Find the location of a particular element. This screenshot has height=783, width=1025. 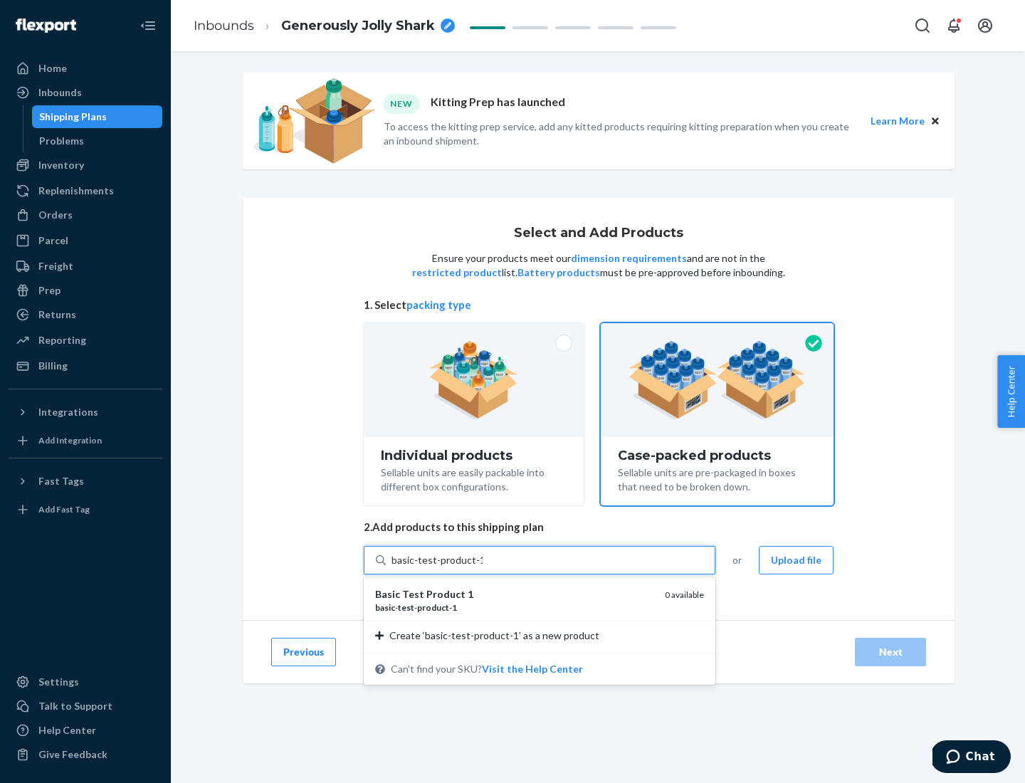

h1: Select and Add Products is located at coordinates (599, 234).